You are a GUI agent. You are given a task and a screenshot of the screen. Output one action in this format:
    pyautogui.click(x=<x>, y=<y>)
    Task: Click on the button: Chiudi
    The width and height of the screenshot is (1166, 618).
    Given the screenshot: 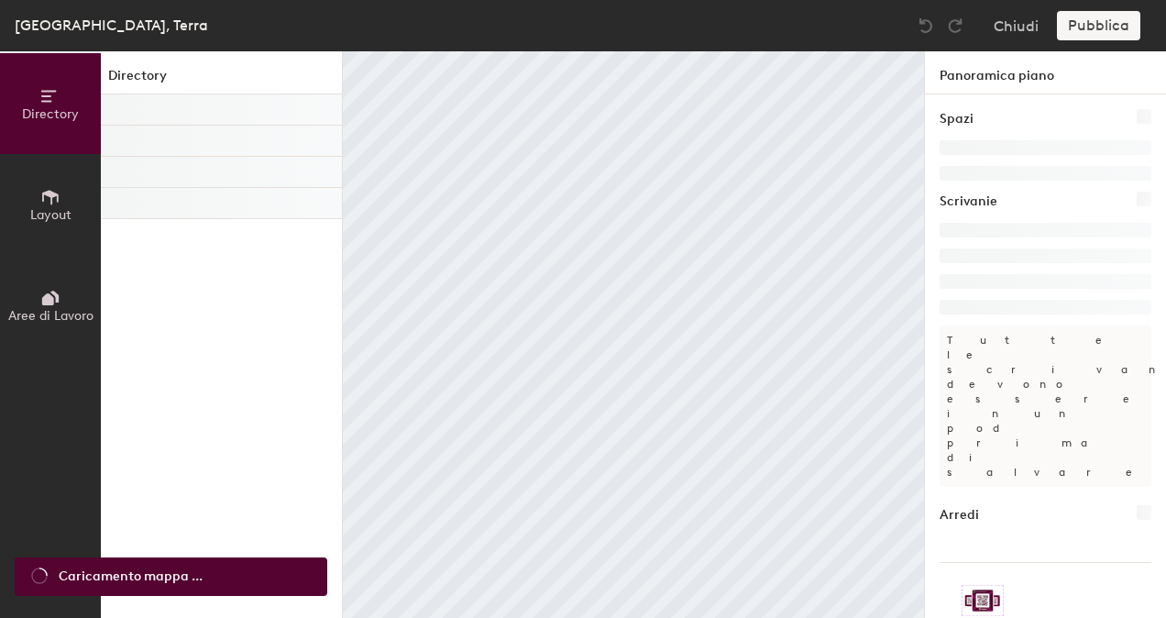 What is the action you would take?
    pyautogui.click(x=1016, y=26)
    